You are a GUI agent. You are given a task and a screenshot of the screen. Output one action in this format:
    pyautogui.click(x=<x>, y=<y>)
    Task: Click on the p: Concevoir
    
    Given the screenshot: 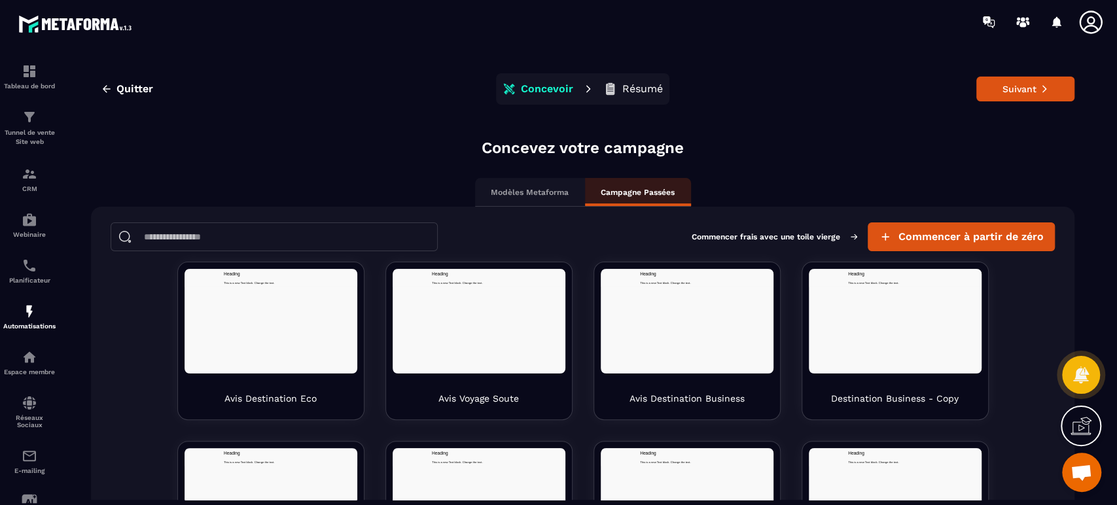 What is the action you would take?
    pyautogui.click(x=547, y=89)
    